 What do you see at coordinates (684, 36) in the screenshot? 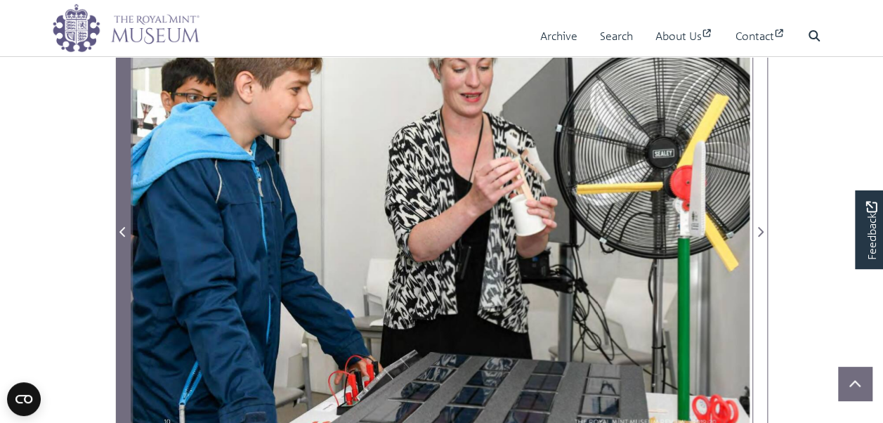
I see `a: About Us` at bounding box center [684, 36].